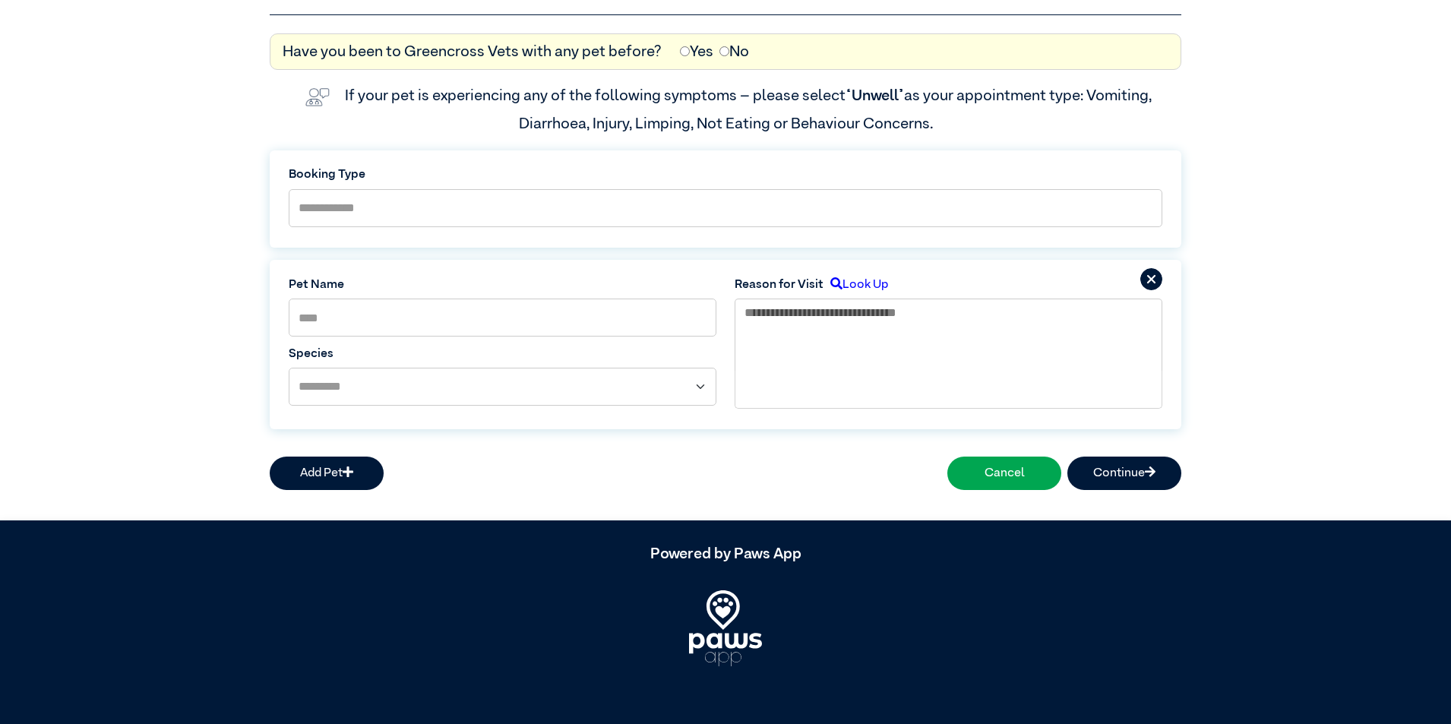 This screenshot has width=1451, height=724. I want to click on label: Pet Name, so click(502, 285).